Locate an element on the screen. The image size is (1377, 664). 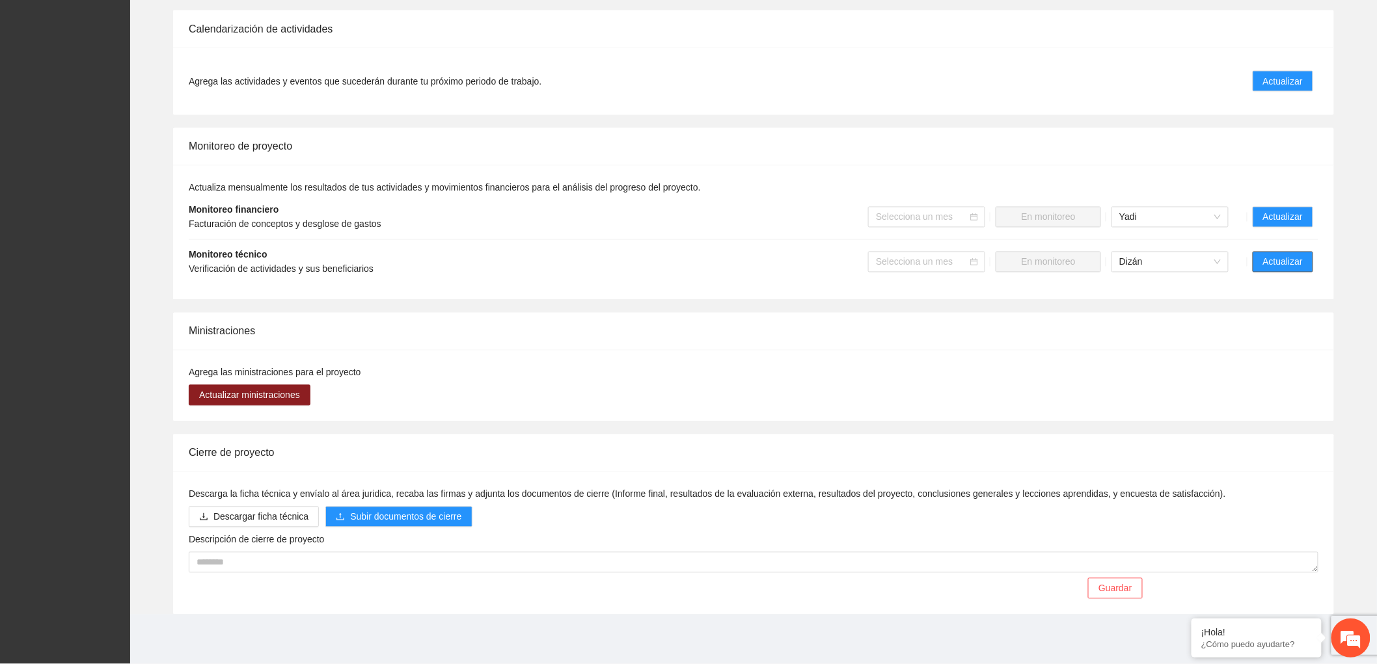
span: Agrega las actividades y eventos que sucederán durante tu próximo periodo de trabajo. is located at coordinates (365, 81).